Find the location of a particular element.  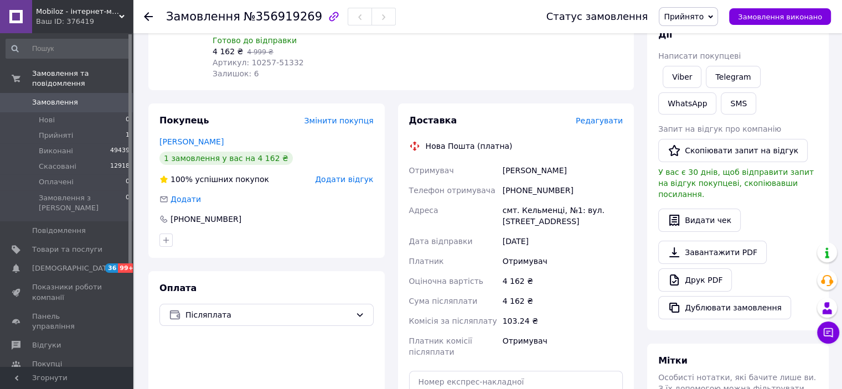

span: Дії is located at coordinates (665, 34).